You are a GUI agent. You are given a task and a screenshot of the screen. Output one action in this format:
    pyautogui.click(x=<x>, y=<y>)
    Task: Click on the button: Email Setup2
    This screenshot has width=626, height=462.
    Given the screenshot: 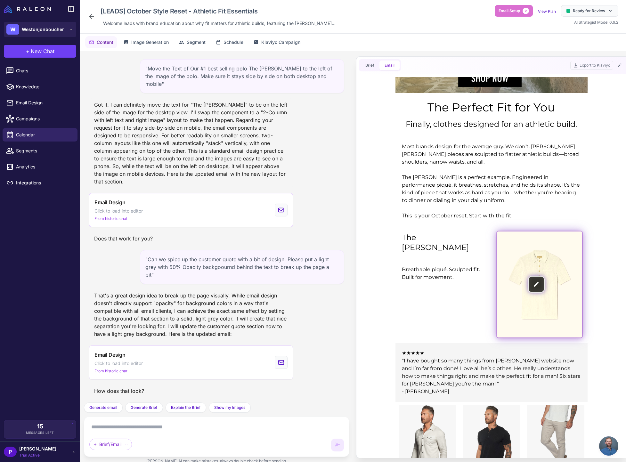 What is the action you would take?
    pyautogui.click(x=514, y=11)
    